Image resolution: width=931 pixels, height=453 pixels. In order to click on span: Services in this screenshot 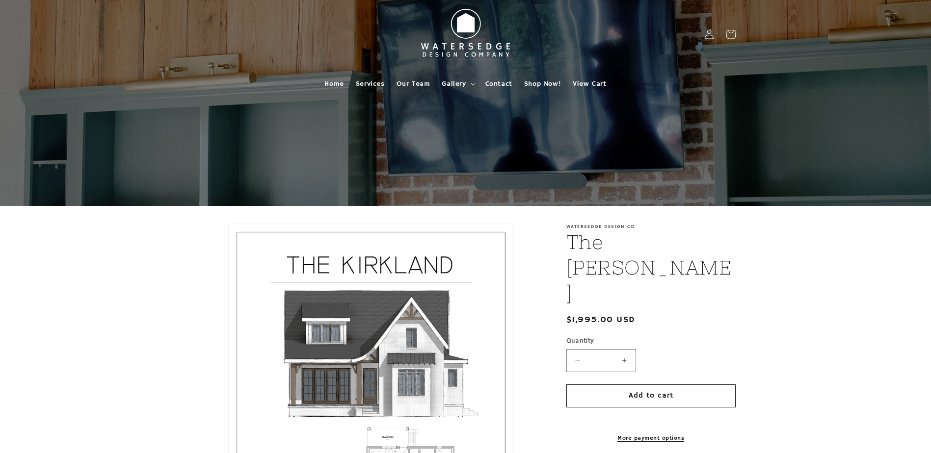, I will do `click(370, 84)`.